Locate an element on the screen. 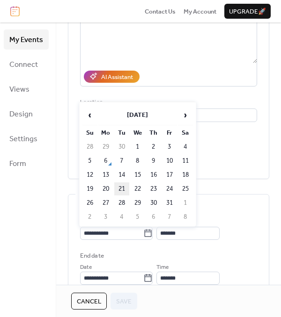  td: 20 is located at coordinates (106, 189).